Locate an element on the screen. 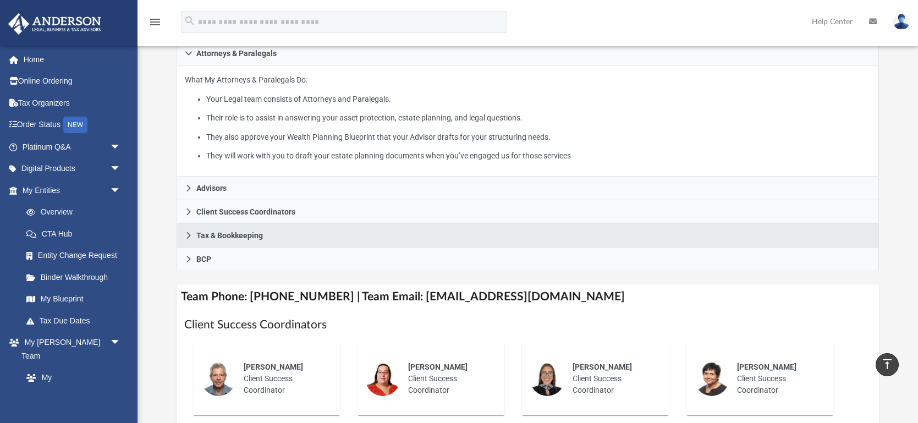  span: Attorneys & Paralegals is located at coordinates (237, 53).